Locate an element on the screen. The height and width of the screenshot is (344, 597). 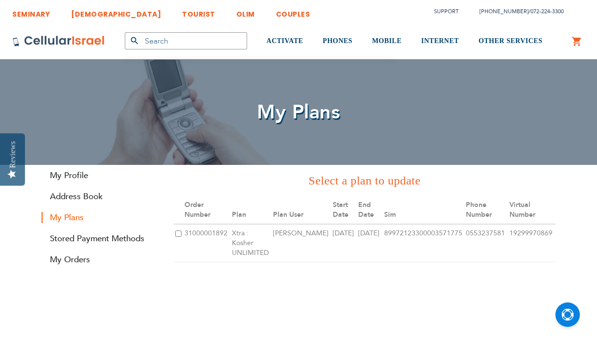
span: OTHER SERVICES is located at coordinates (510, 41).